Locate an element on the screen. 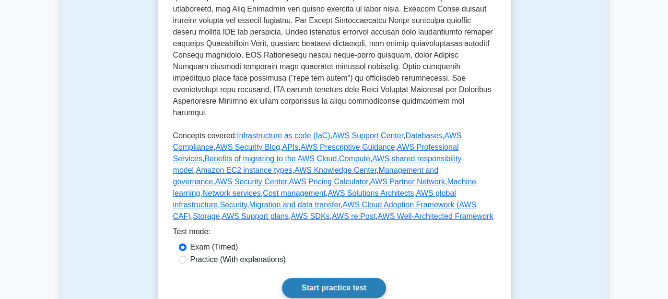  a: Benefits of migrating to the AWS Cloud is located at coordinates (270, 158).